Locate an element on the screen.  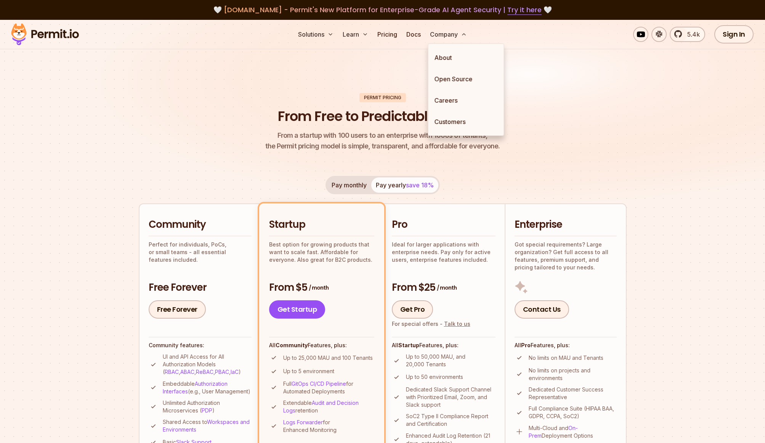
button: Solutions is located at coordinates (316, 34).